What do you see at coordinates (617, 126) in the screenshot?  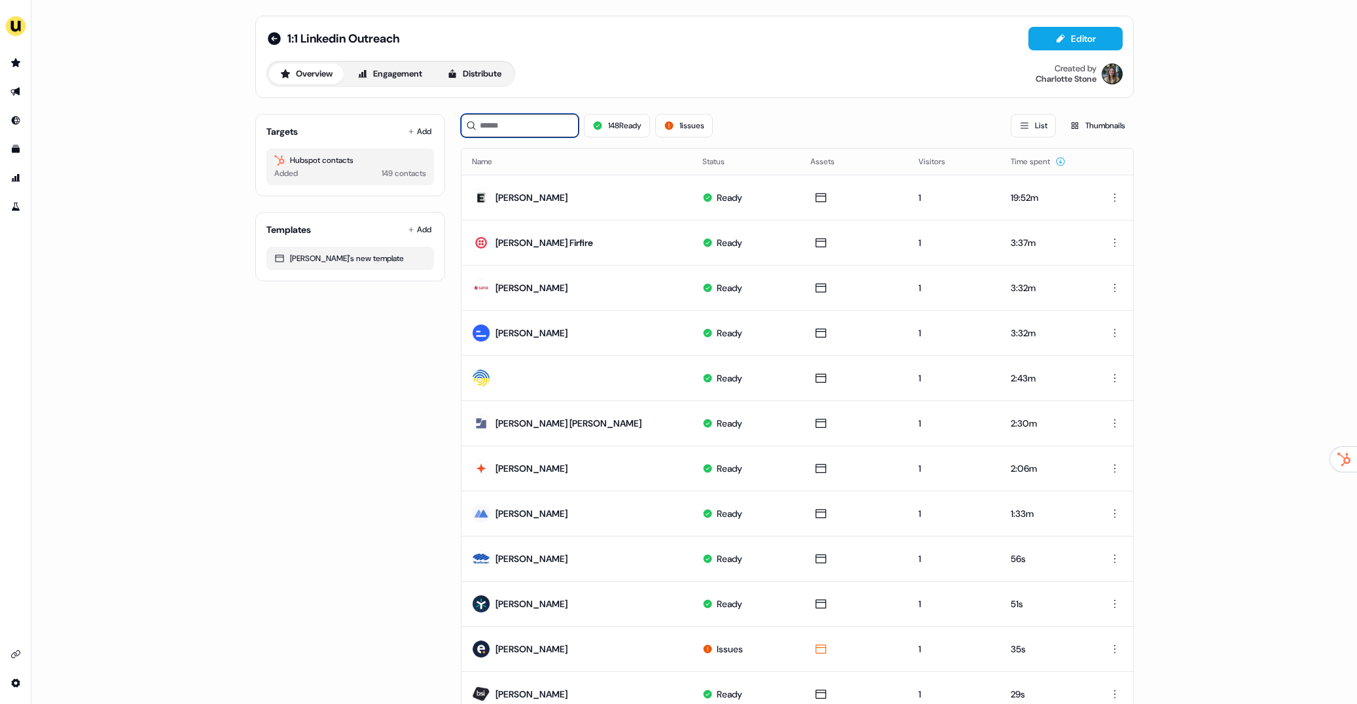 I see `button: 148Ready` at bounding box center [617, 126].